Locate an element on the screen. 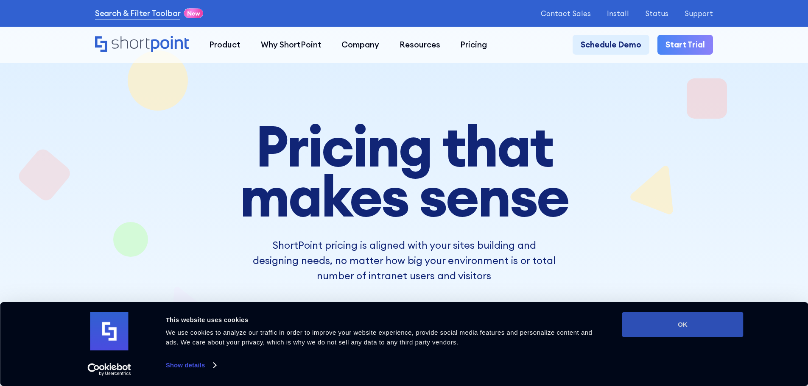 This screenshot has height=386, width=808. h1: Pricing that makes sense is located at coordinates (404, 171).